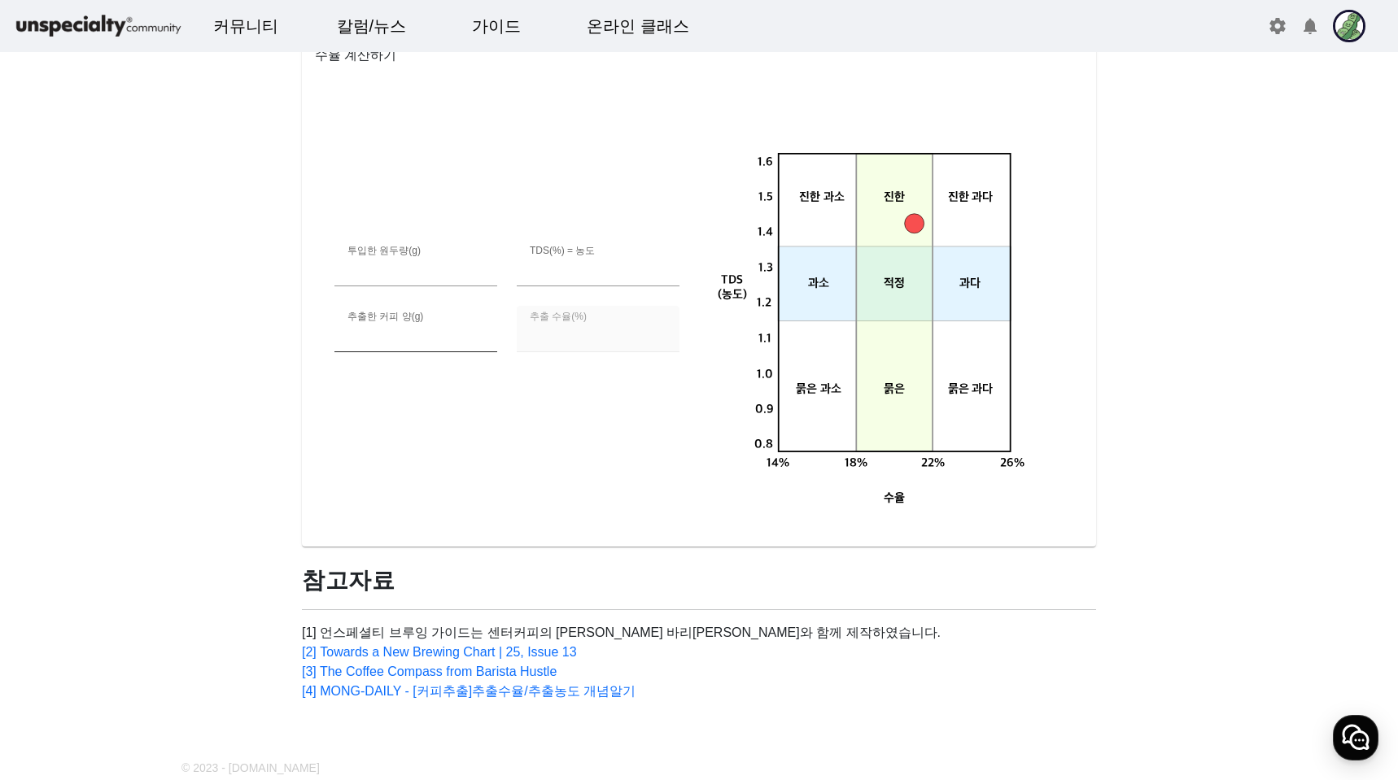 The height and width of the screenshot is (780, 1398). Describe the element at coordinates (970, 284) in the screenshot. I see `tspan: 과다` at that location.